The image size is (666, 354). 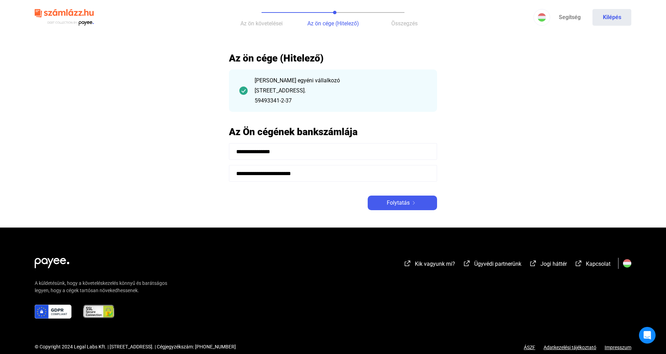 I want to click on h2: Az Ön cégének bankszámlája, so click(x=333, y=132).